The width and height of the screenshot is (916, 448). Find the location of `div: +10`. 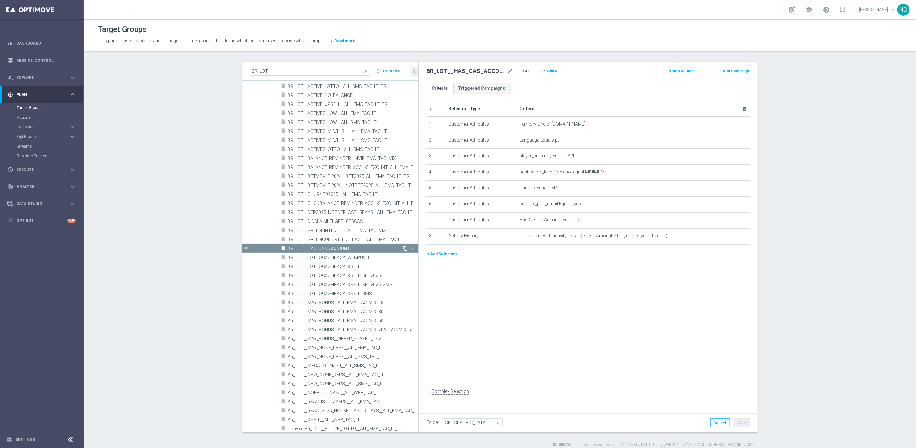

div: +10 is located at coordinates (71, 220).